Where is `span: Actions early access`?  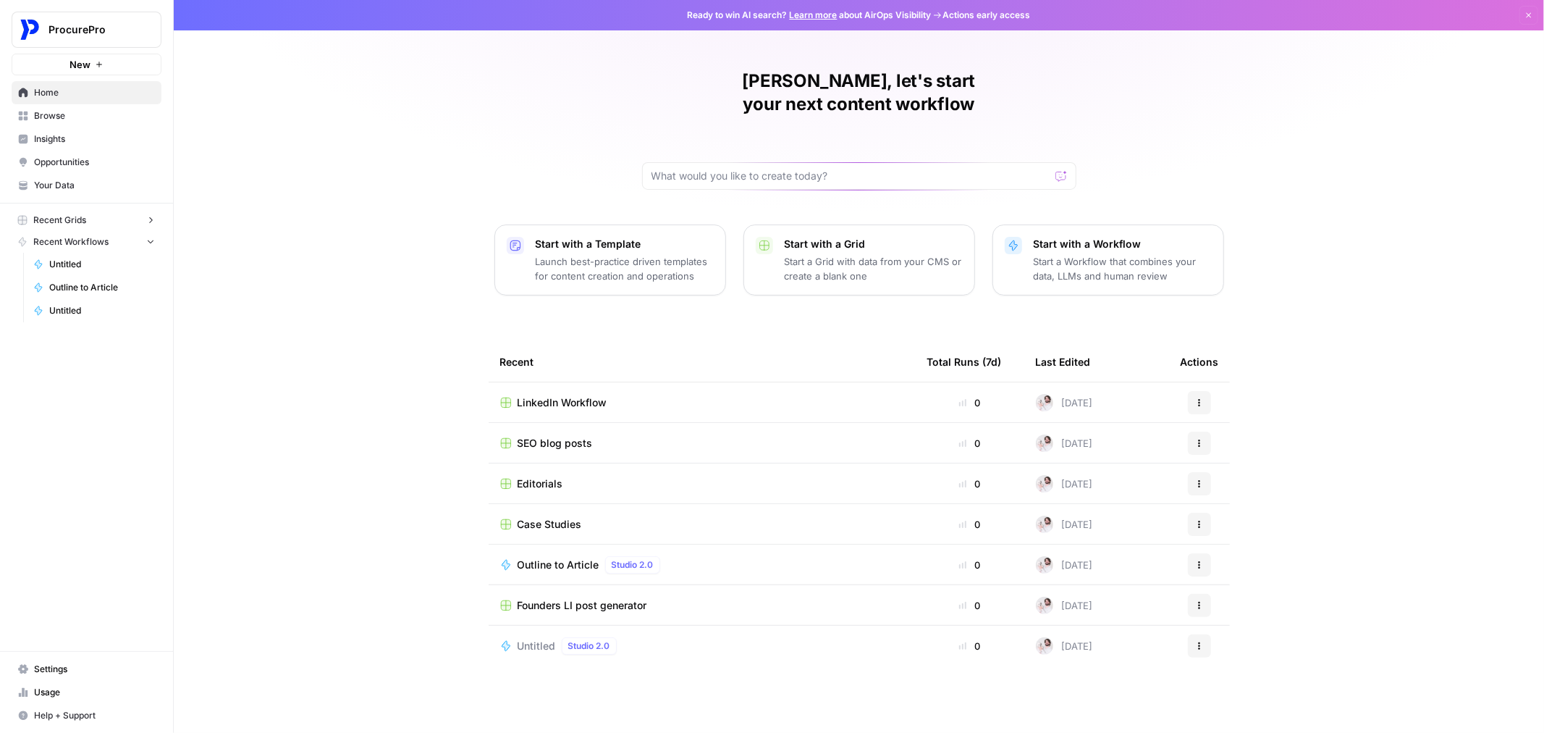
span: Actions early access is located at coordinates (987, 15).